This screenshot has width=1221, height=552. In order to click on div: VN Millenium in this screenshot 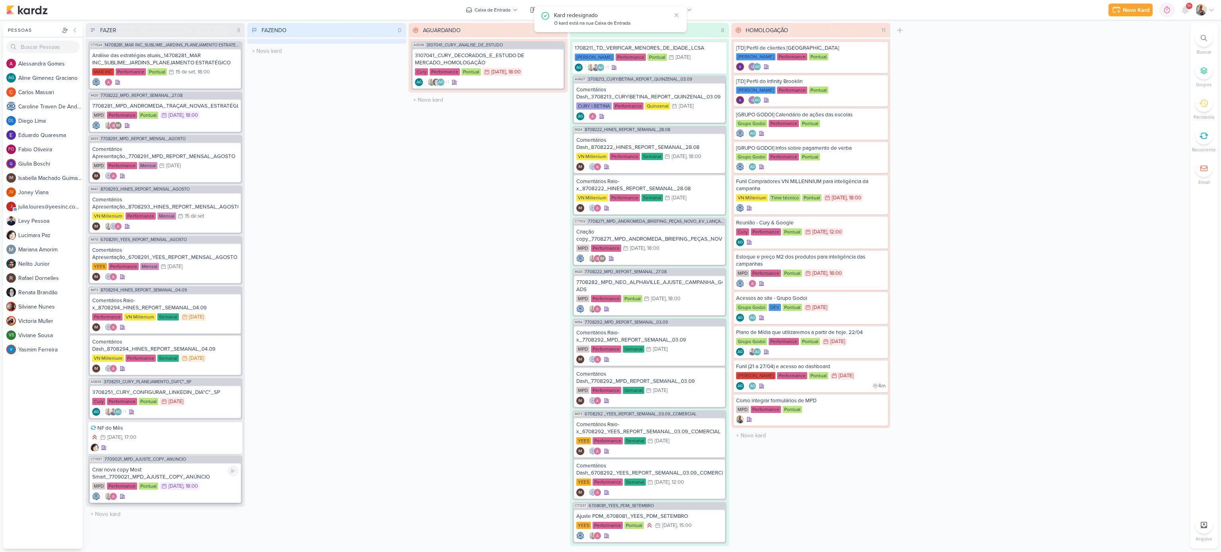, I will do `click(108, 216)`.